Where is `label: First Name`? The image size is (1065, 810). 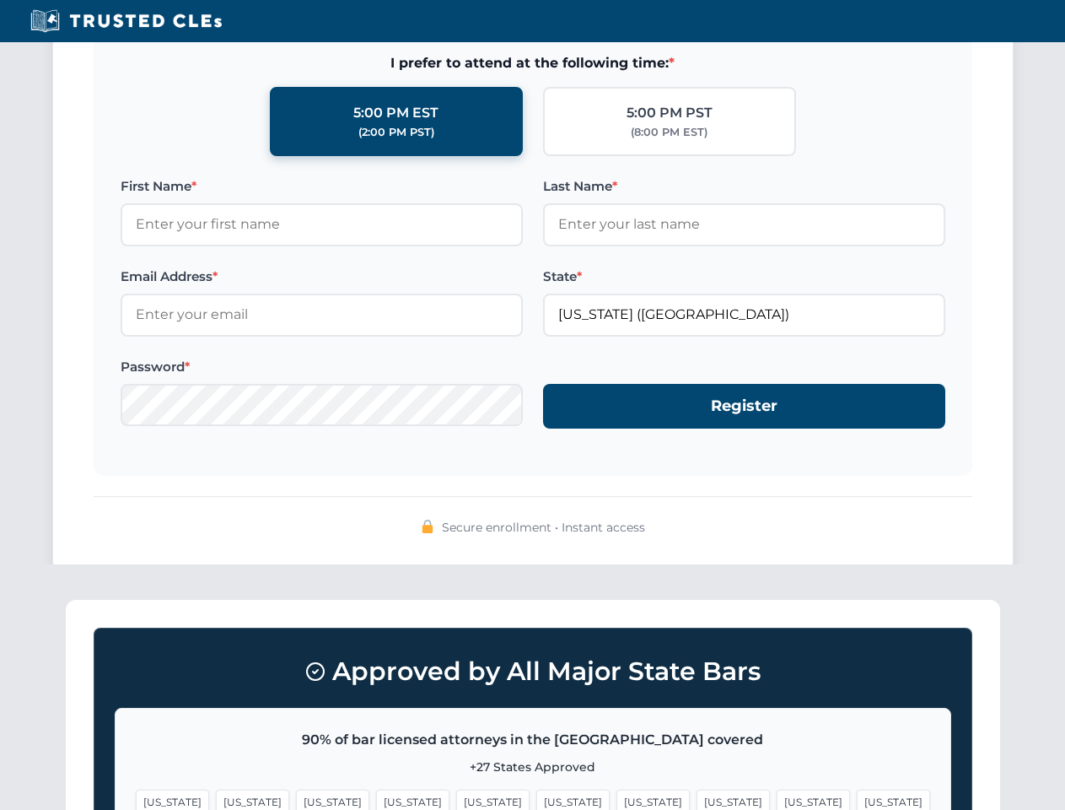 label: First Name is located at coordinates (321, 186).